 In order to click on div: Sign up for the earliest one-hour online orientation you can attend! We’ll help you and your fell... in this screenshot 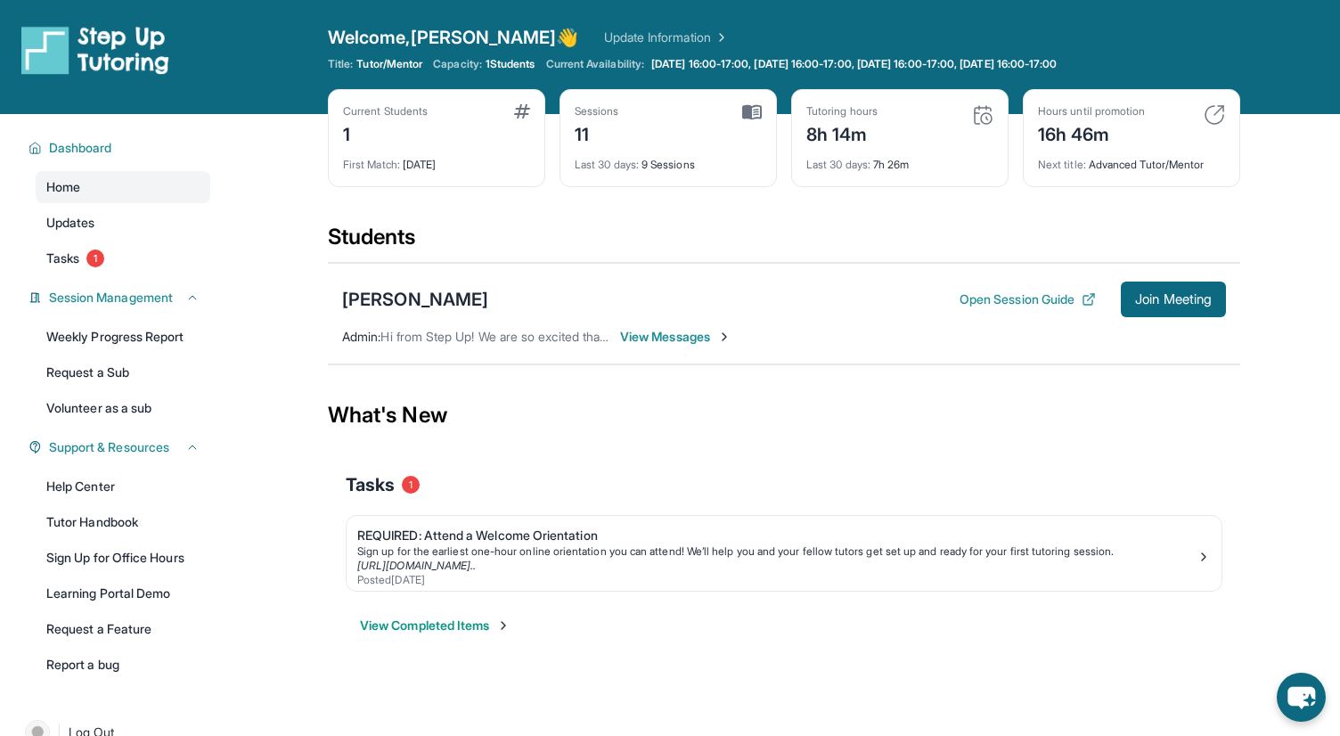, I will do `click(777, 551)`.